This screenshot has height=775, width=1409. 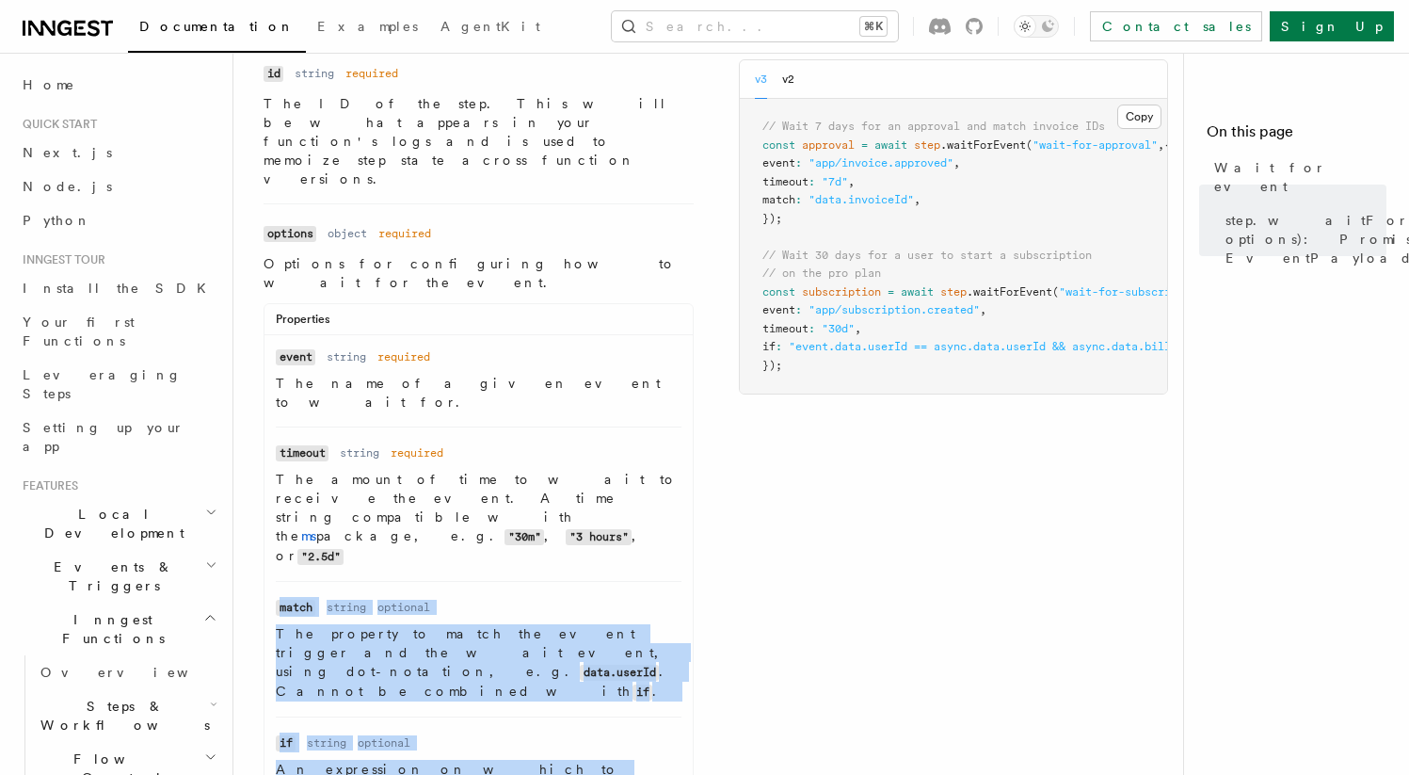 I want to click on code: event, so click(x=296, y=357).